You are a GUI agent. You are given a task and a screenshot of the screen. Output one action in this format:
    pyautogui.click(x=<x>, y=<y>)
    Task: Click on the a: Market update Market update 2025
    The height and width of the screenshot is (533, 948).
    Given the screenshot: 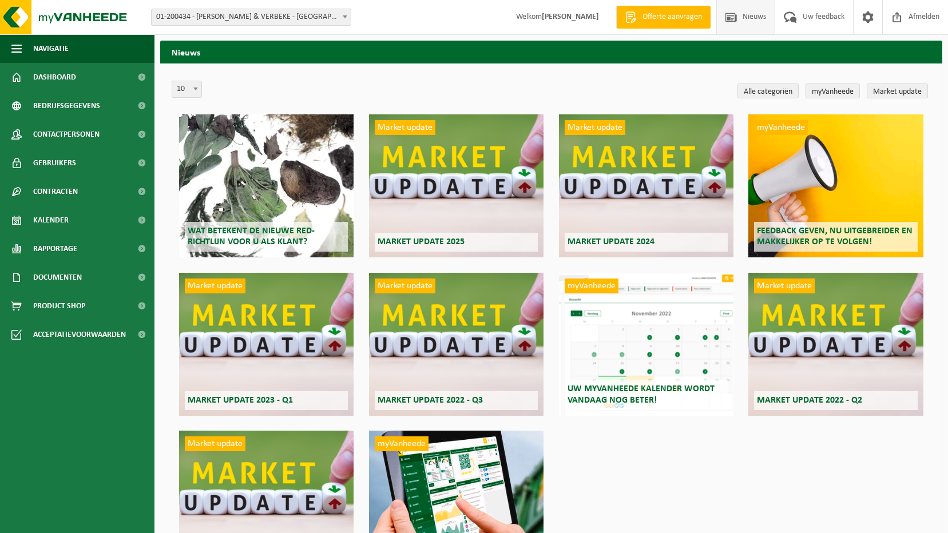 What is the action you would take?
    pyautogui.click(x=456, y=186)
    